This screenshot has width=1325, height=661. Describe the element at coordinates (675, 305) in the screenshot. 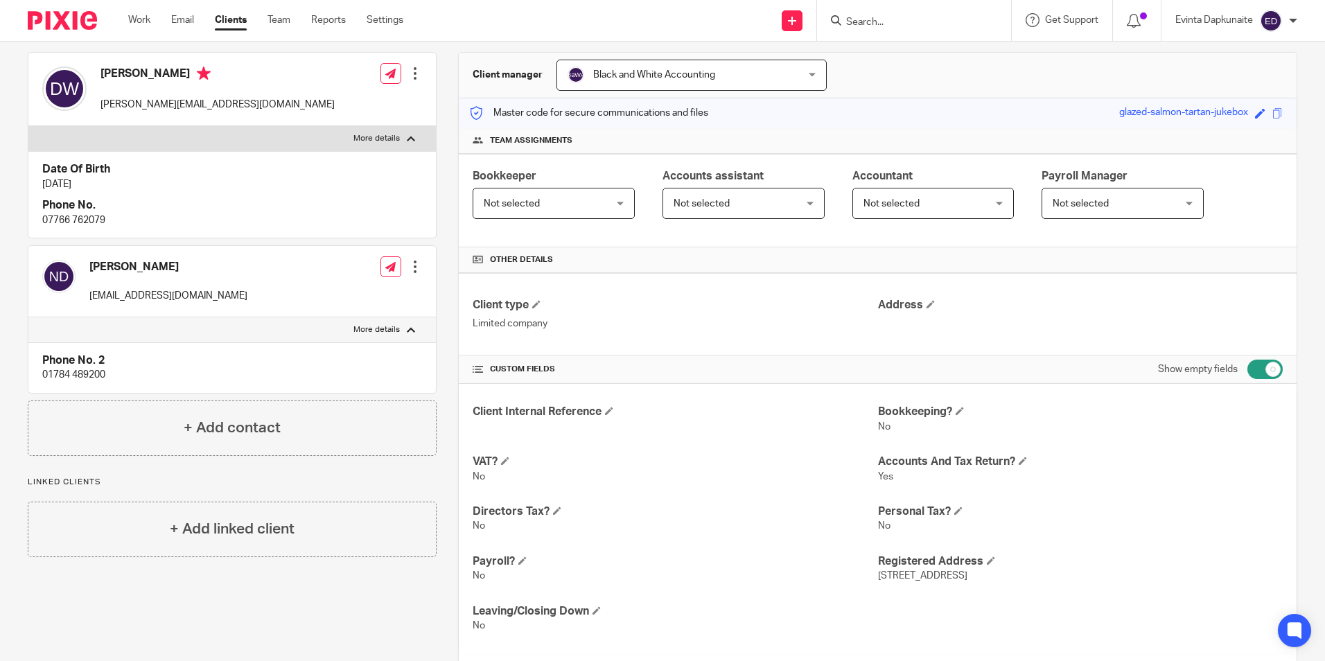

I see `h4: Client type` at that location.